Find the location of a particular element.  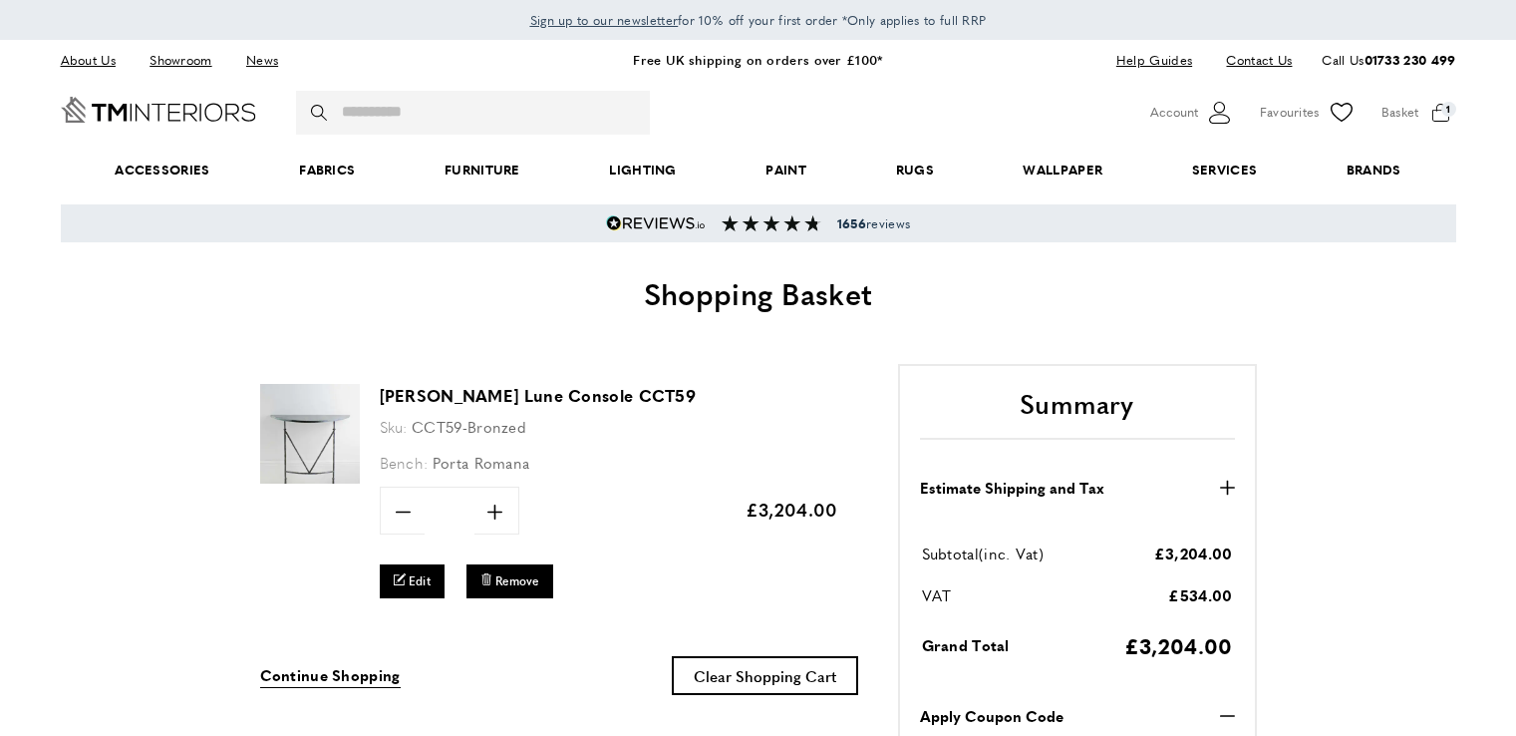

a: Showroom is located at coordinates (180, 60).